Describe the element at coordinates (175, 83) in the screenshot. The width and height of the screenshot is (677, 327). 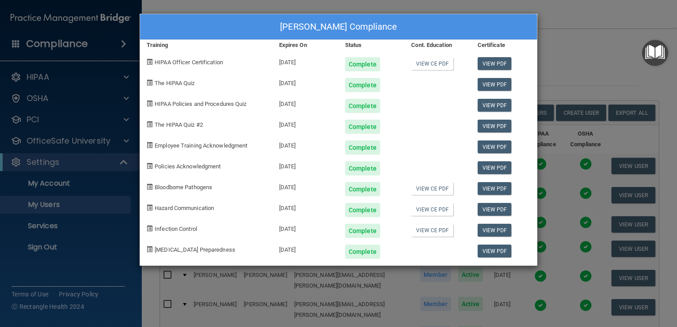
I see `span: The HIPAA Quiz` at that location.